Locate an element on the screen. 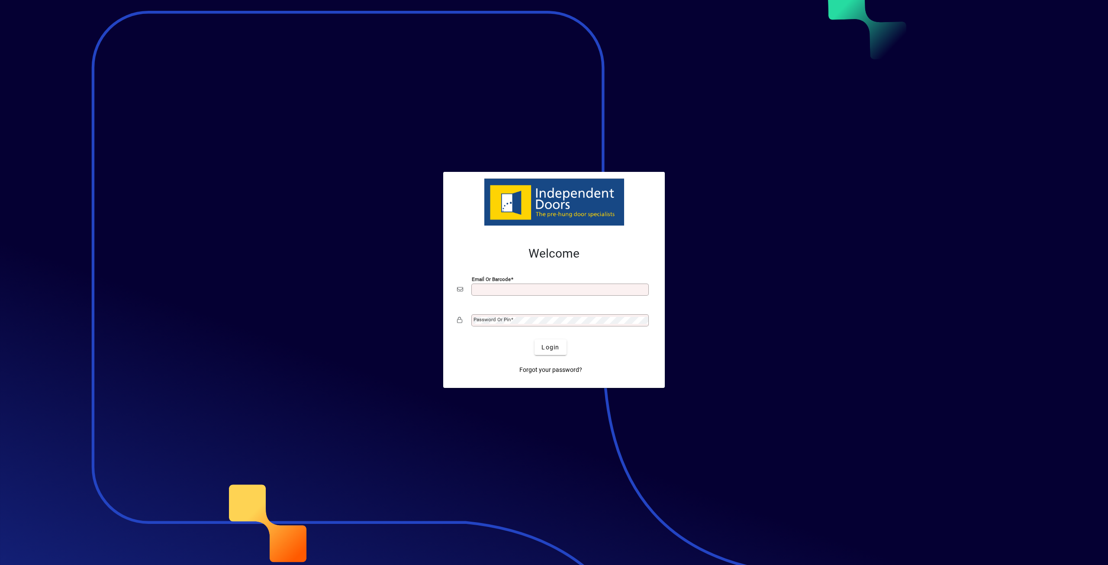 The image size is (1108, 565). span: Login is located at coordinates (550, 347).